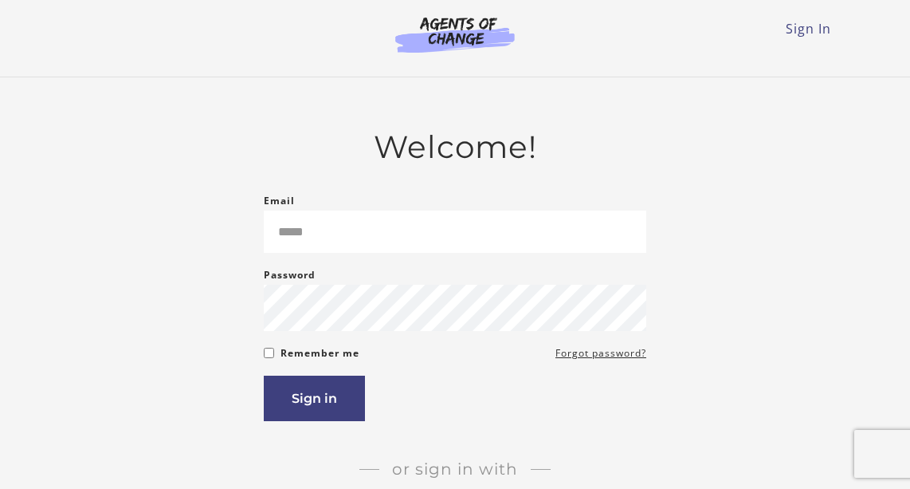  What do you see at coordinates (279, 201) in the screenshot?
I see `label: Email` at bounding box center [279, 201].